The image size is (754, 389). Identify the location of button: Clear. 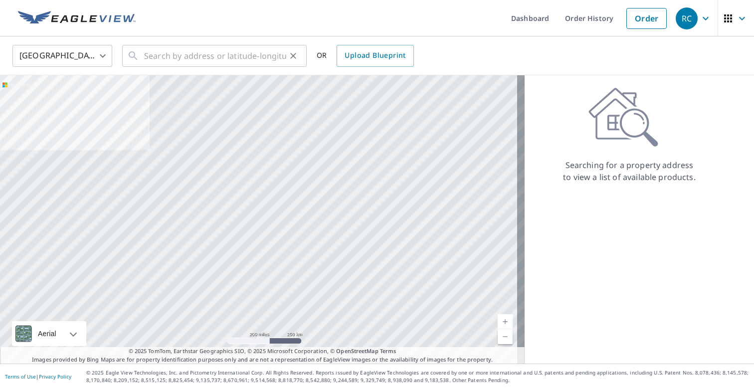
(293, 56).